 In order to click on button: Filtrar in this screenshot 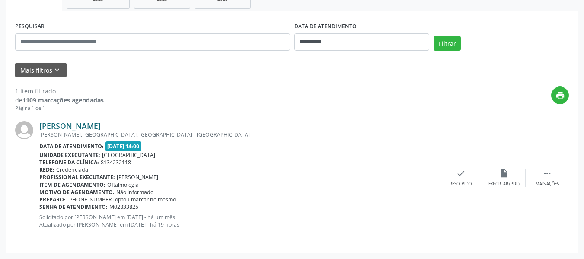, I will do `click(447, 43)`.